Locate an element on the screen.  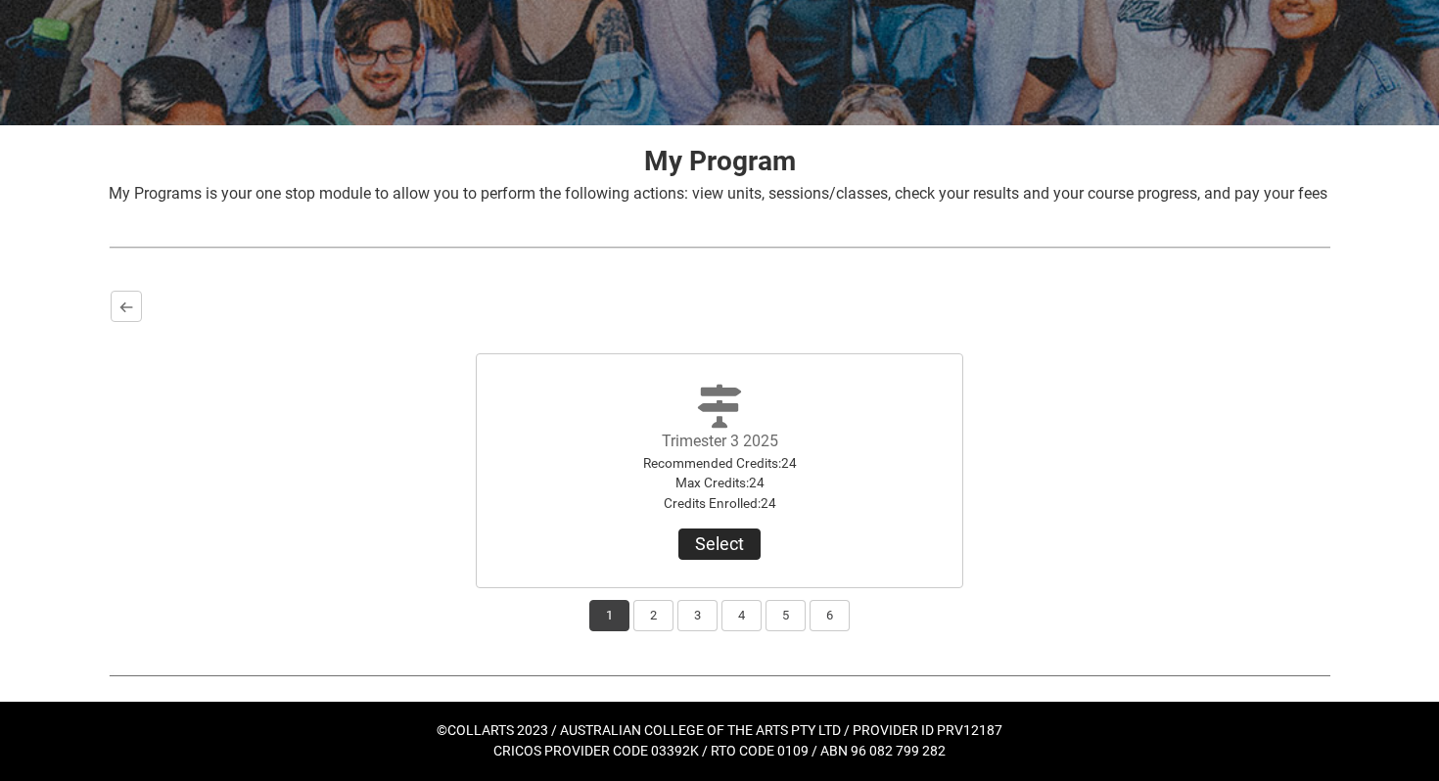
div: Credits Enrolled : 24 is located at coordinates (719, 503).